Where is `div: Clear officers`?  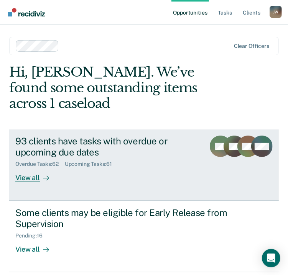
div: Clear officers is located at coordinates (252, 46).